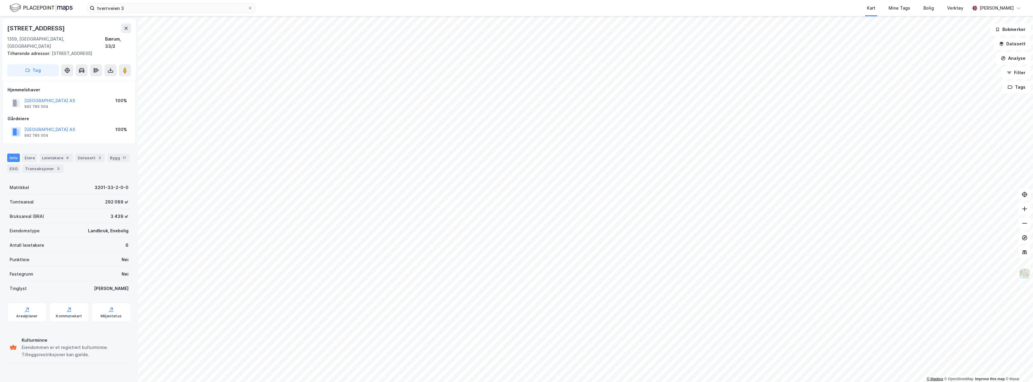 Image resolution: width=1033 pixels, height=382 pixels. I want to click on div: 17, so click(124, 158).